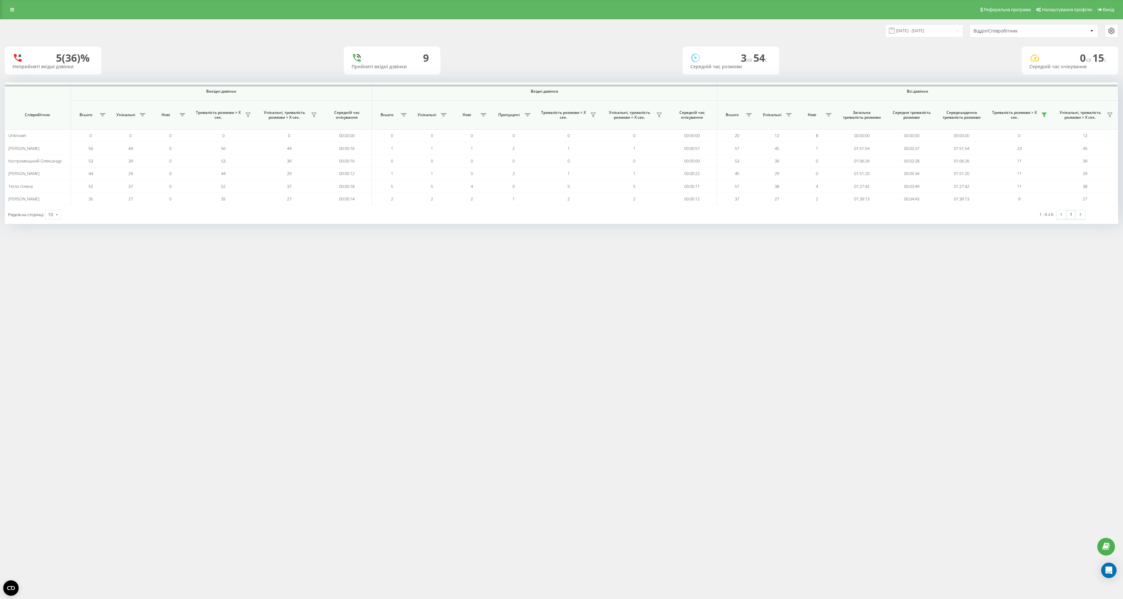 The height and width of the screenshot is (599, 1123). Describe the element at coordinates (737, 186) in the screenshot. I see `span: 57` at that location.